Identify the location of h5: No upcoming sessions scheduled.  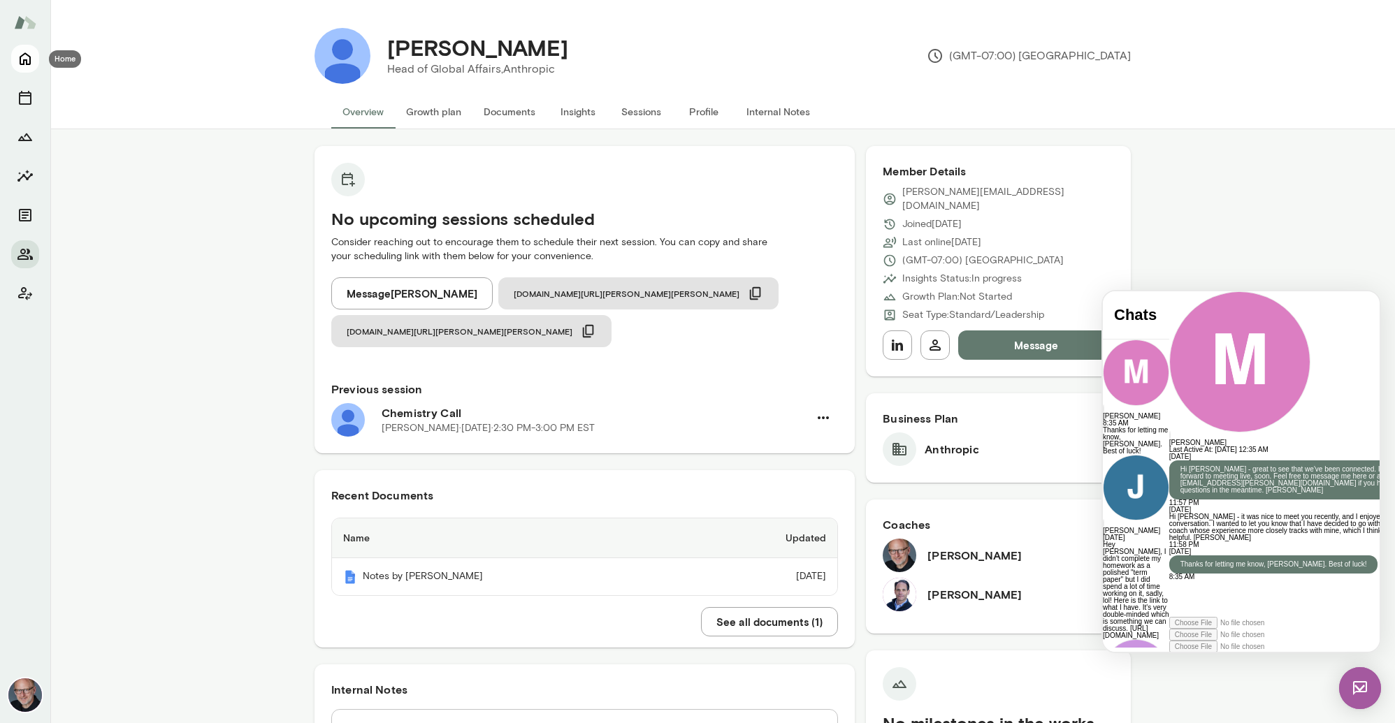
(584, 219).